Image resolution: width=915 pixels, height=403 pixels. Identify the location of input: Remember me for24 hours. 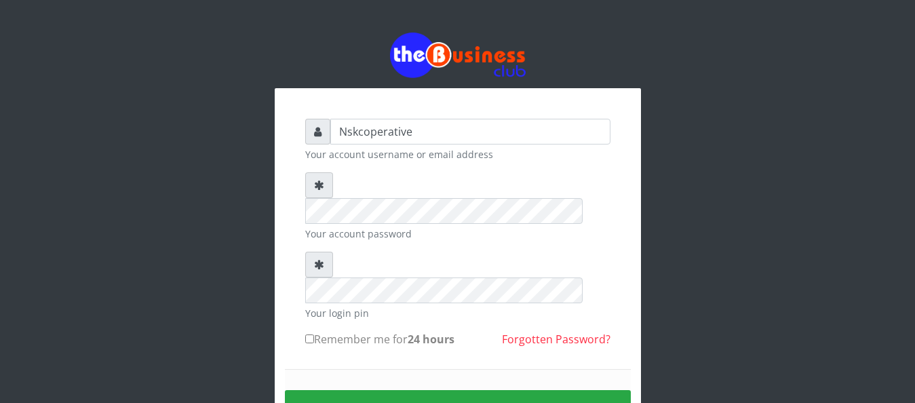
(309, 338).